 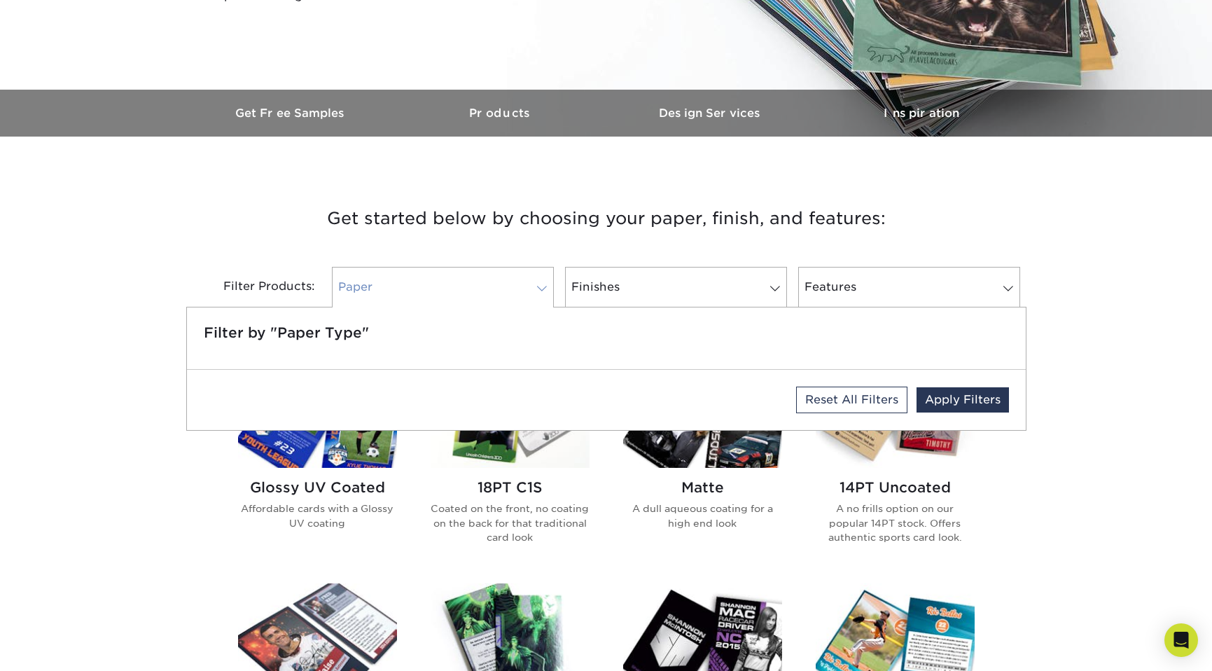 I want to click on a: Products, so click(x=501, y=113).